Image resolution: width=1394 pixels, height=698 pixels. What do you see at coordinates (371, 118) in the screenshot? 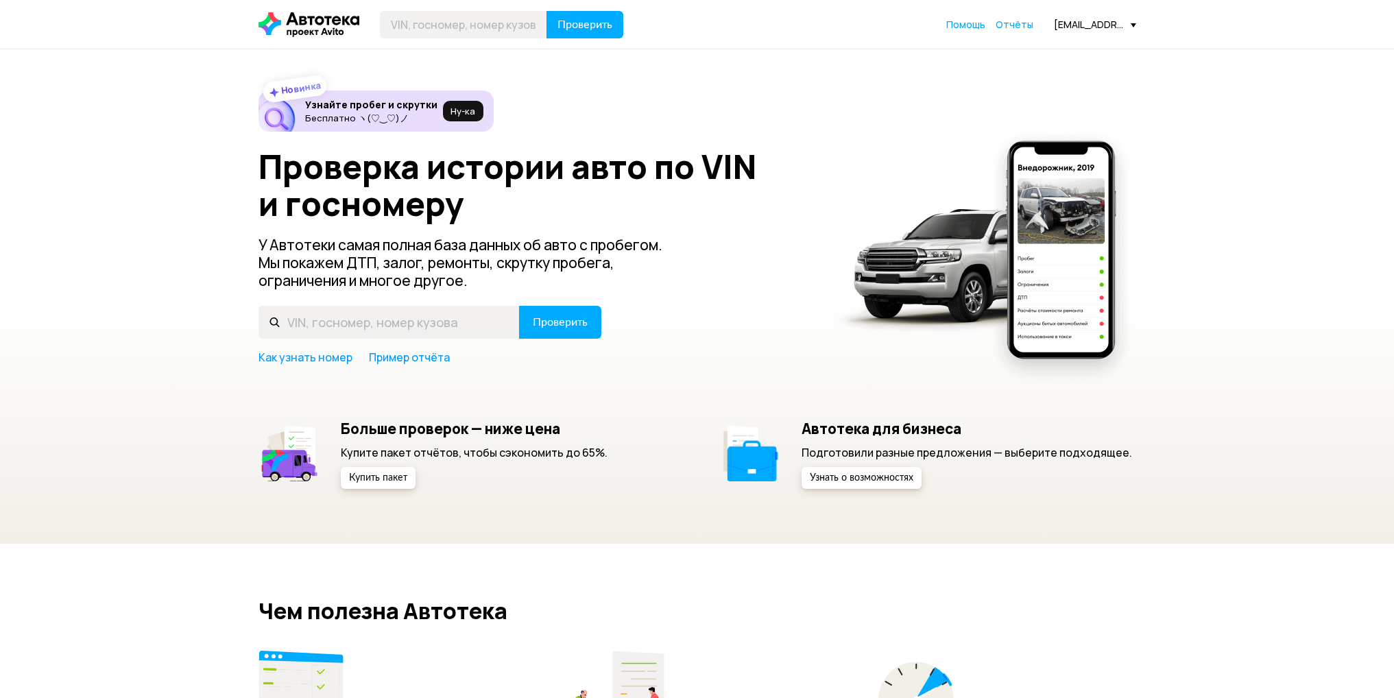
I see `p: Бесплатно ヽ(♡‿♡)ノ` at bounding box center [371, 118].